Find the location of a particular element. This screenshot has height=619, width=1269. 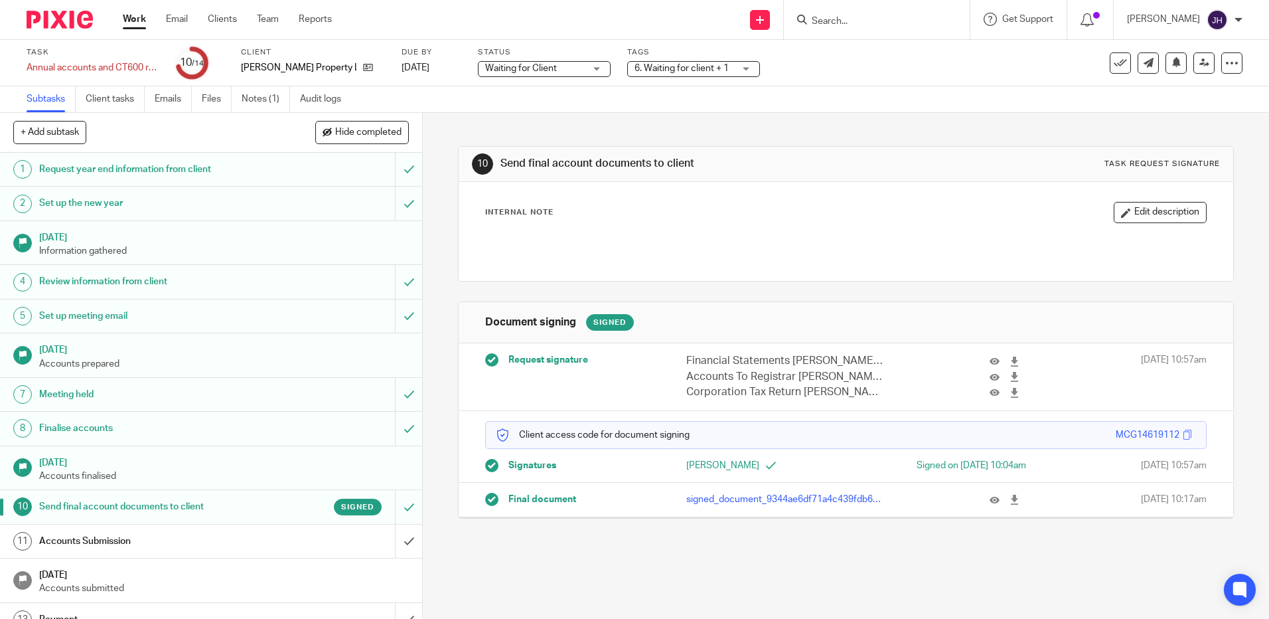

a: Email is located at coordinates (177, 19).